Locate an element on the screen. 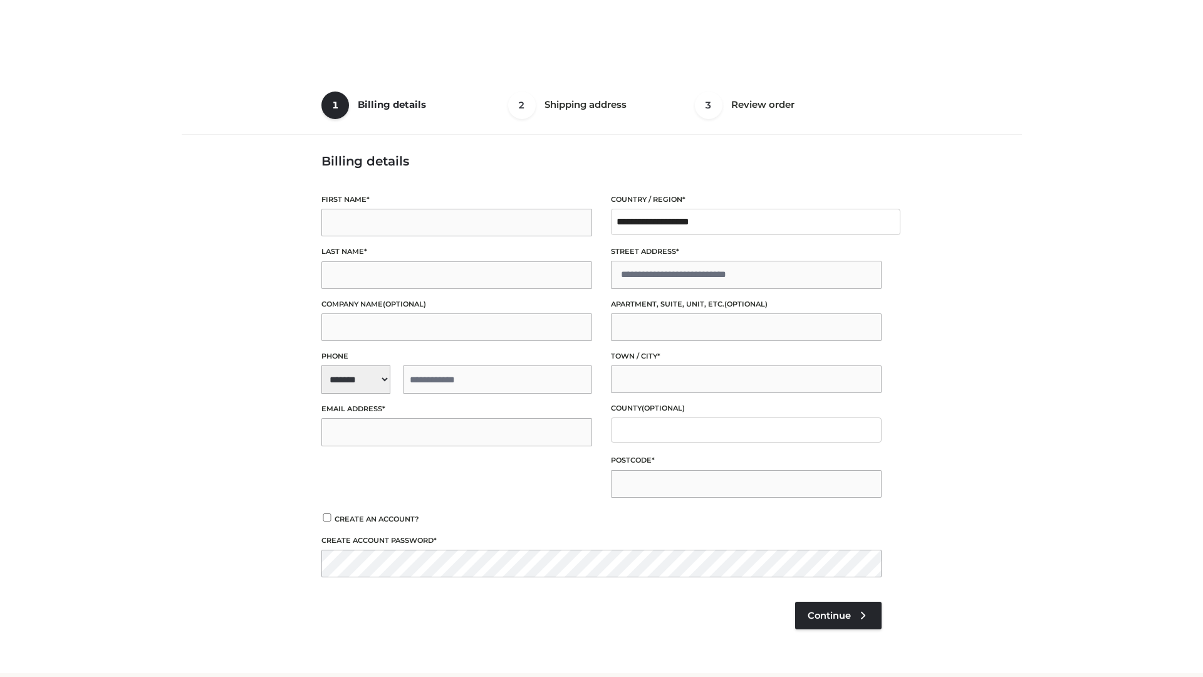 The width and height of the screenshot is (1203, 677). label: Postcode is located at coordinates (746, 460).